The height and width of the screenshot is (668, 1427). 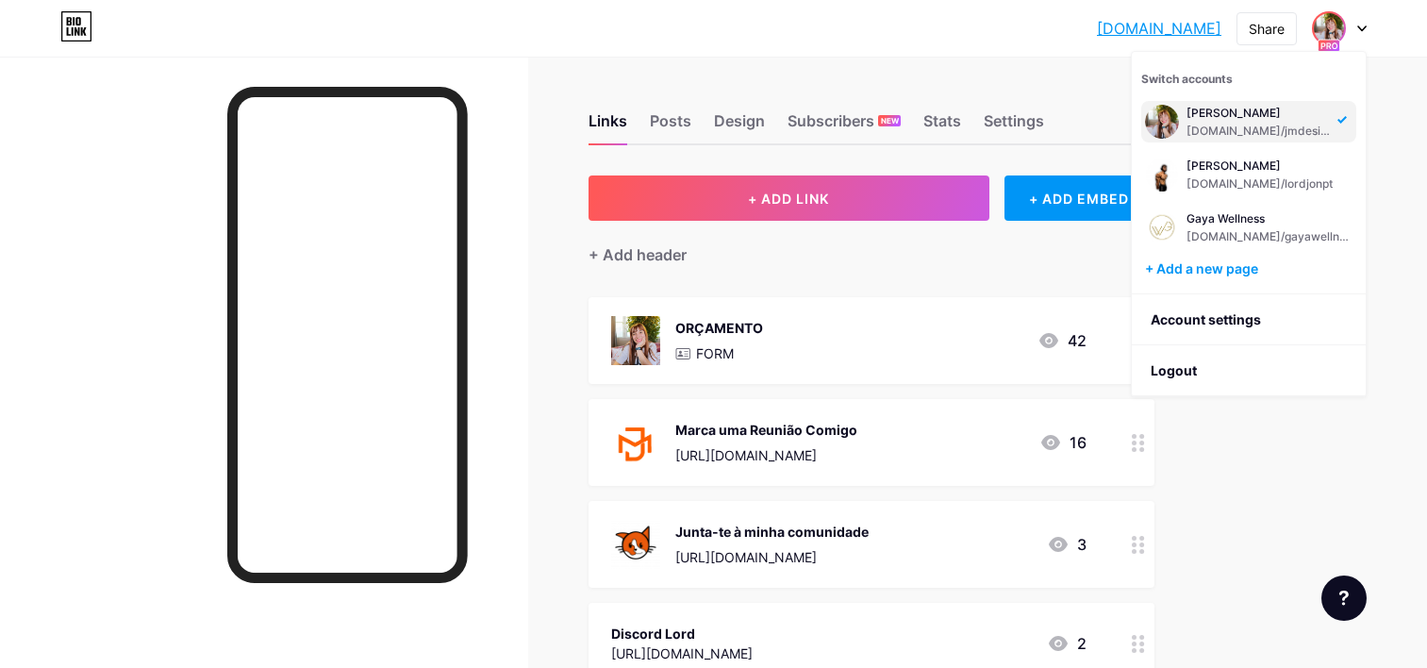 What do you see at coordinates (1014, 126) in the screenshot?
I see `div: Settings` at bounding box center [1014, 126].